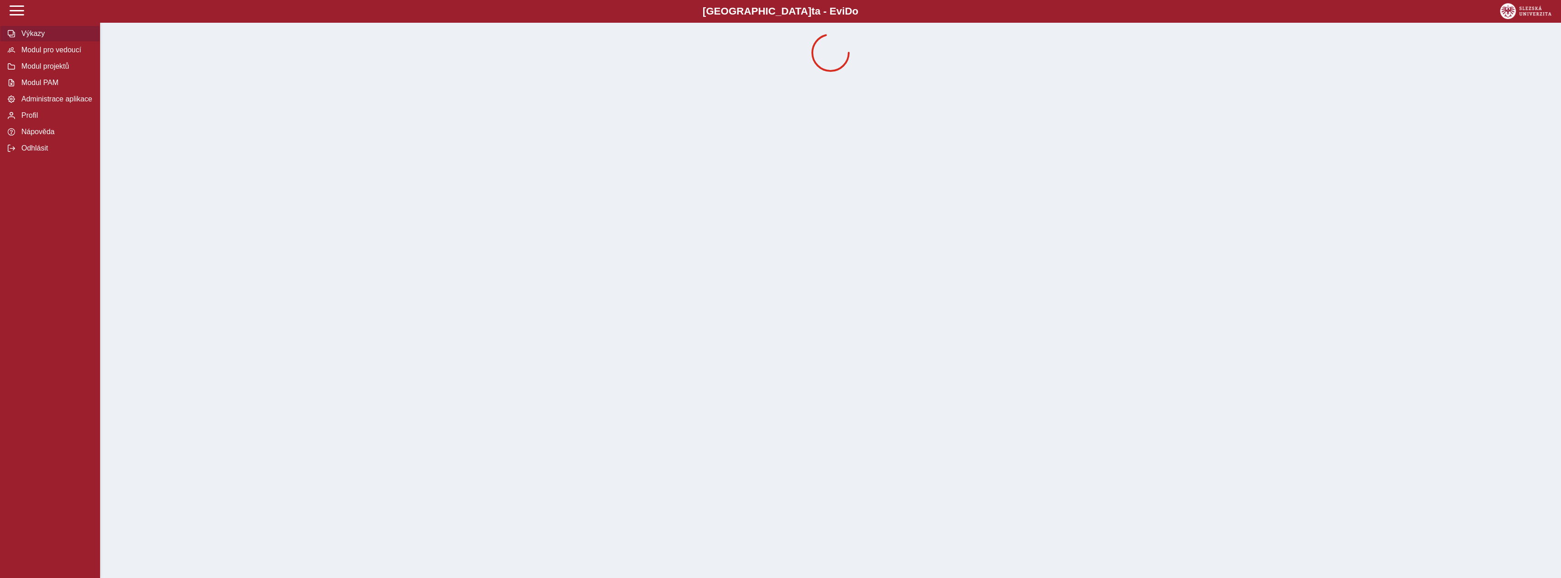  What do you see at coordinates (856, 11) in the screenshot?
I see `span: o` at bounding box center [856, 11].